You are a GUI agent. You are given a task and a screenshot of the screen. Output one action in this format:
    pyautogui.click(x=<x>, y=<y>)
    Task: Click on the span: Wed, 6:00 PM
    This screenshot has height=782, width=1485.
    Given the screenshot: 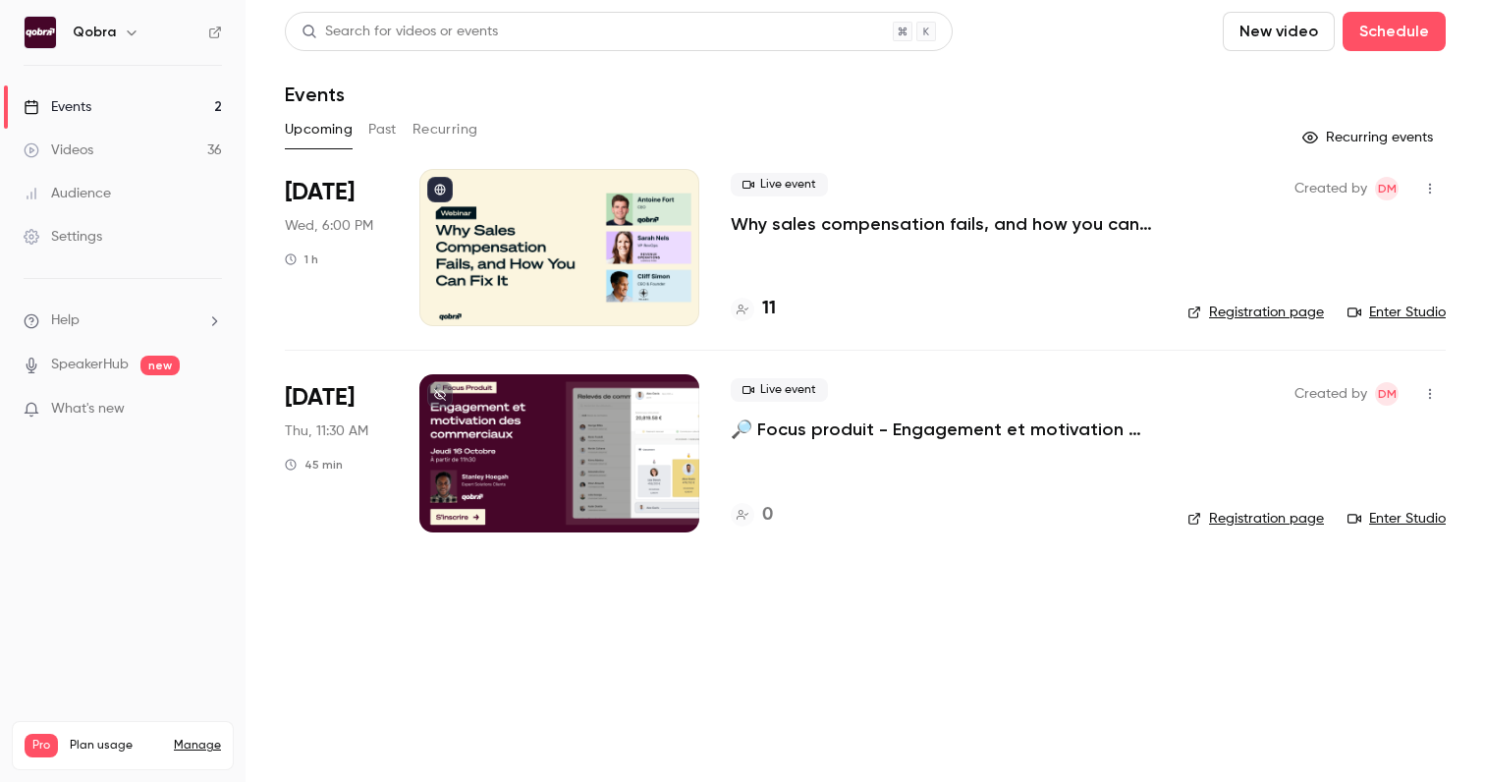 What is the action you would take?
    pyautogui.click(x=329, y=226)
    